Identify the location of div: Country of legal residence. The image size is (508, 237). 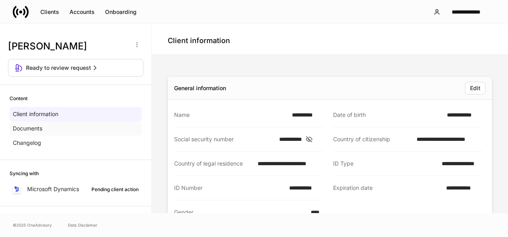
(213, 164).